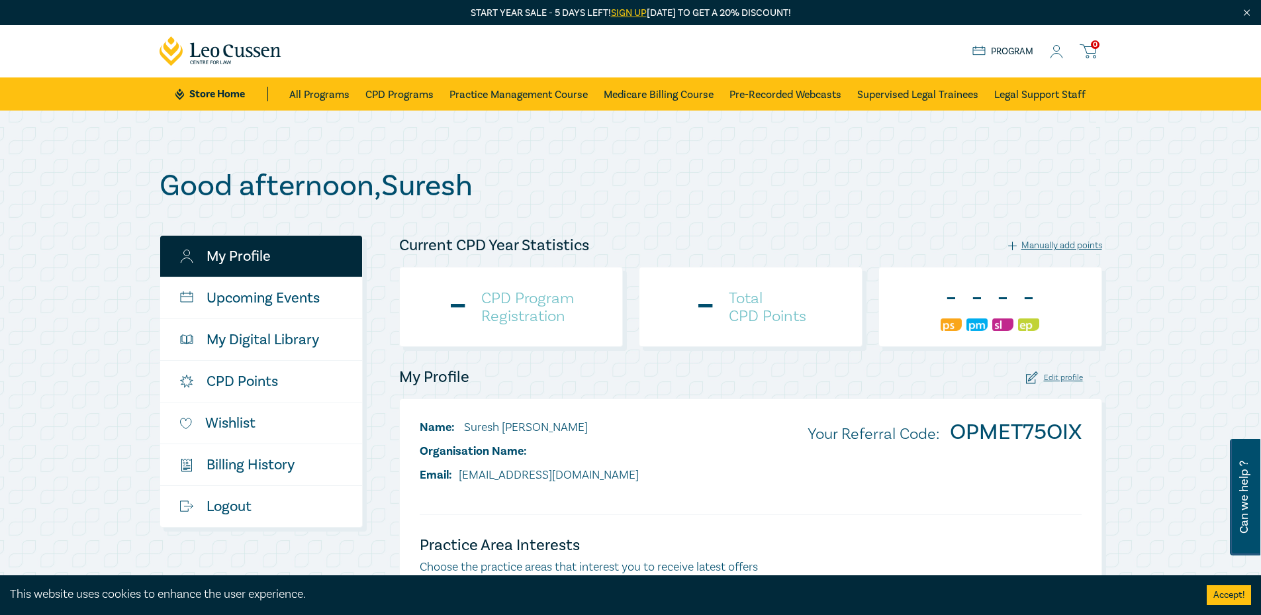  What do you see at coordinates (750, 545) in the screenshot?
I see `h4: Practice Area Interests` at bounding box center [750, 545].